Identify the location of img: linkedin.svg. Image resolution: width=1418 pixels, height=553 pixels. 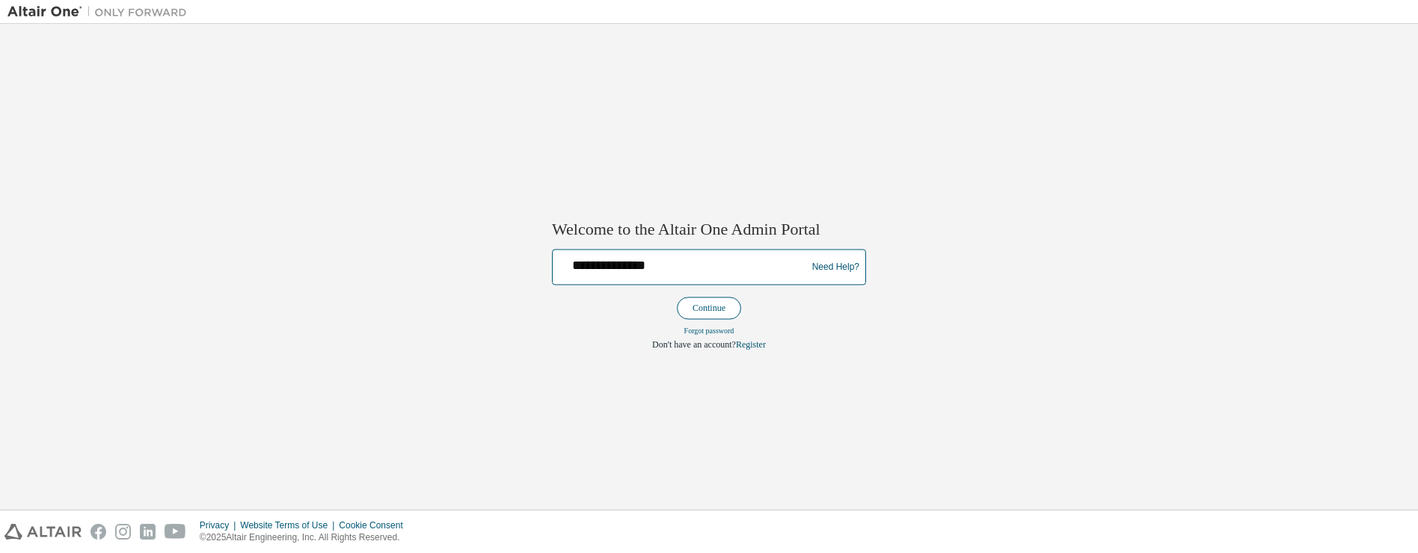
(147, 532).